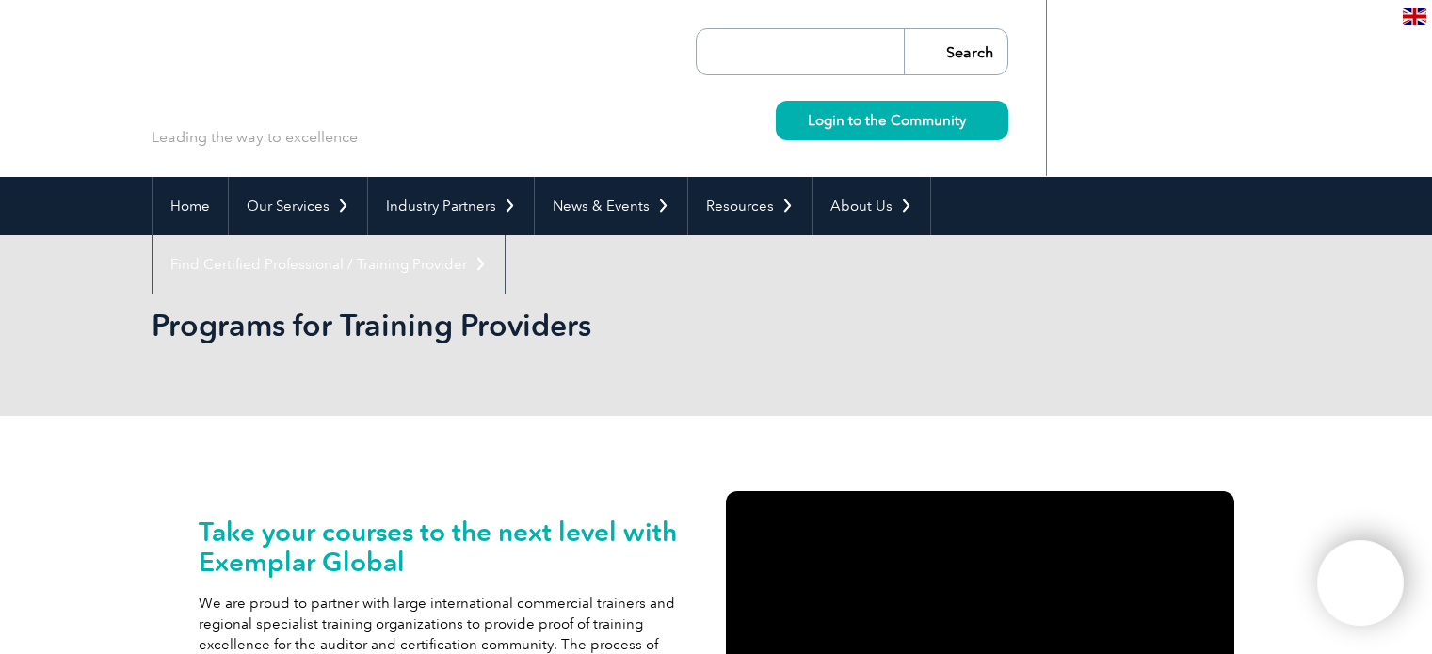  Describe the element at coordinates (971, 120) in the screenshot. I see `img: svg+xml;nitro-empty-id=MzY2OjIyMw==-1;base64,PHN2ZyB2aWV3Qm94PSIwIDAgMTEgMTEiIHdpZHRoPSIxMSIgaGVp...` at that location.